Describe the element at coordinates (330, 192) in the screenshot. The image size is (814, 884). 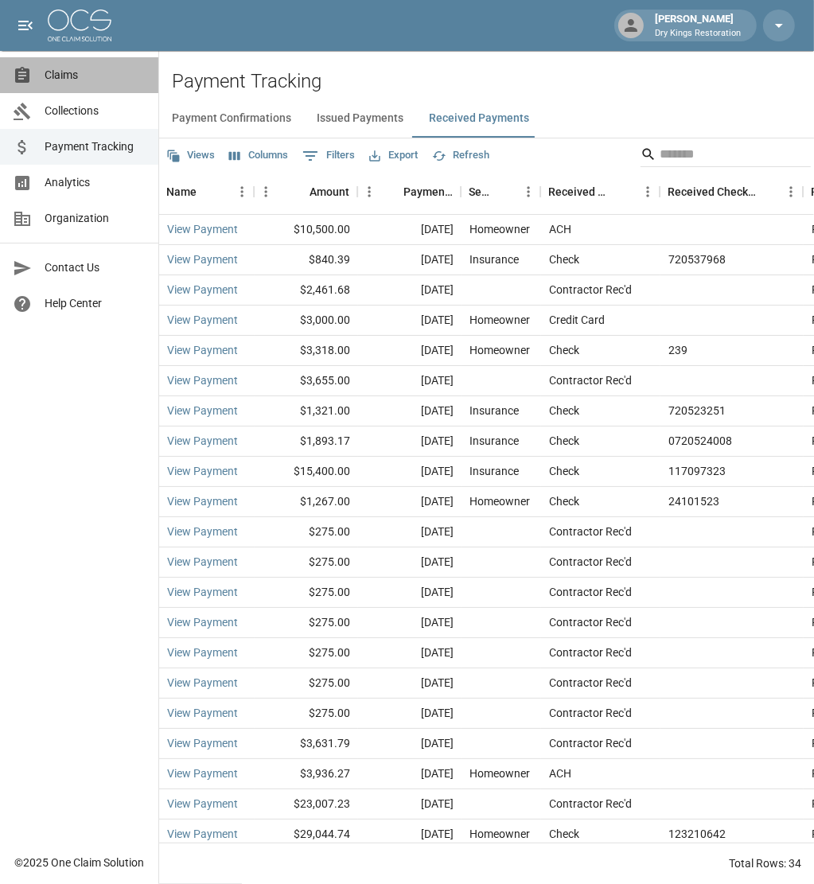
I see `div: Amount` at that location.